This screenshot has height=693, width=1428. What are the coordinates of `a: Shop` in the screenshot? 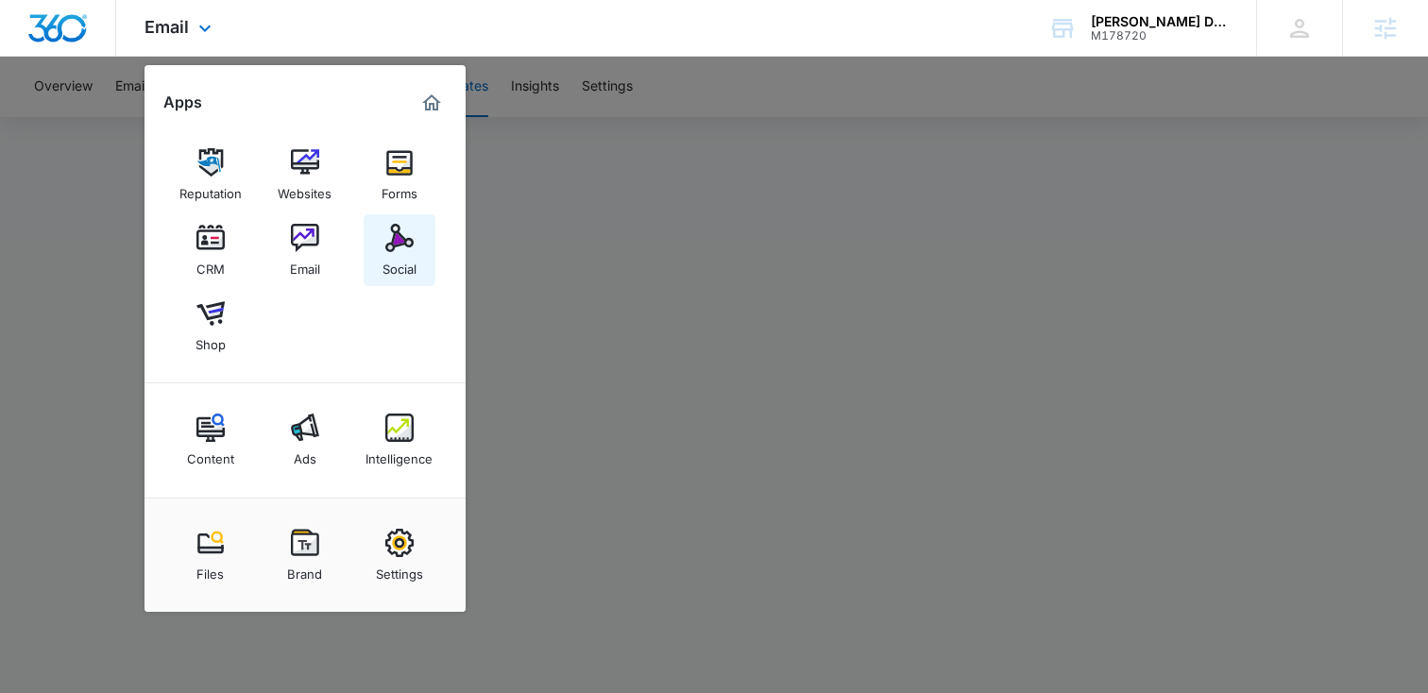 It's located at (211, 326).